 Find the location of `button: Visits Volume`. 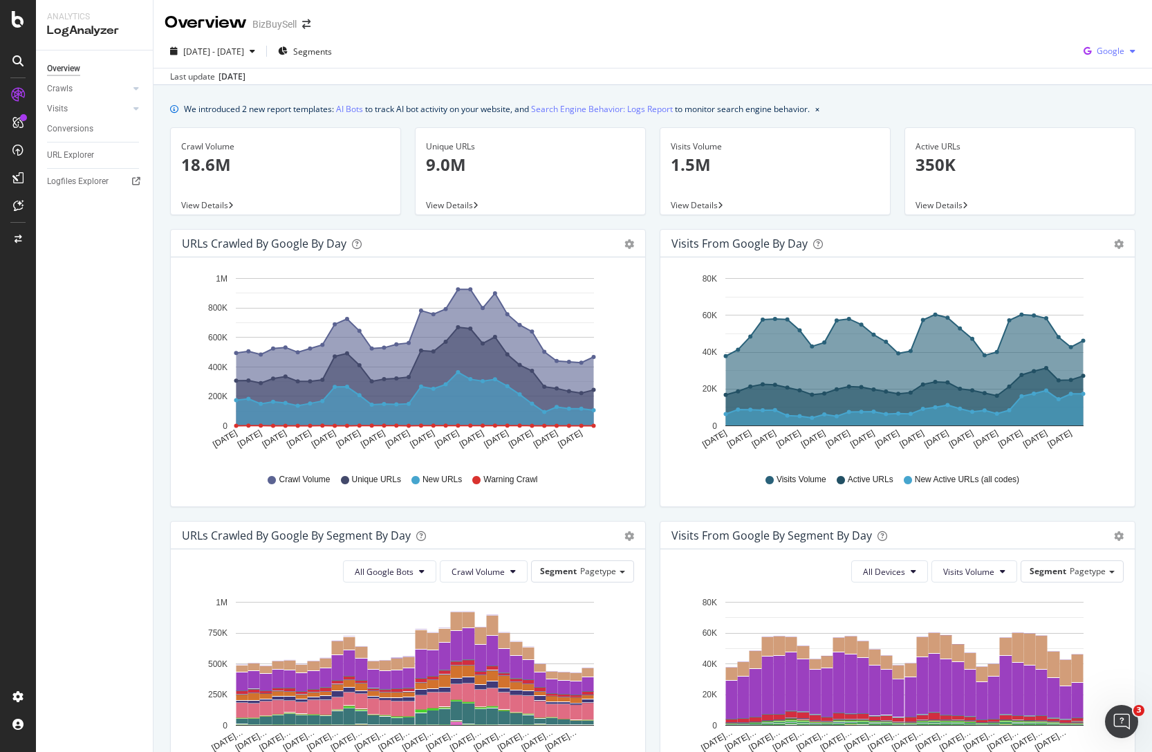

button: Visits Volume is located at coordinates (974, 571).